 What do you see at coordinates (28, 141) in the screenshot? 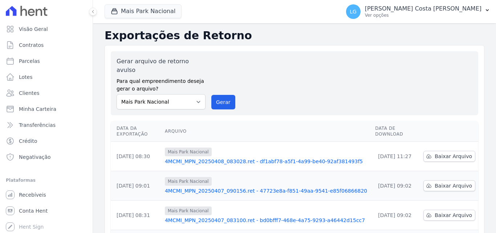
I see `span: Crédito` at bounding box center [28, 141].